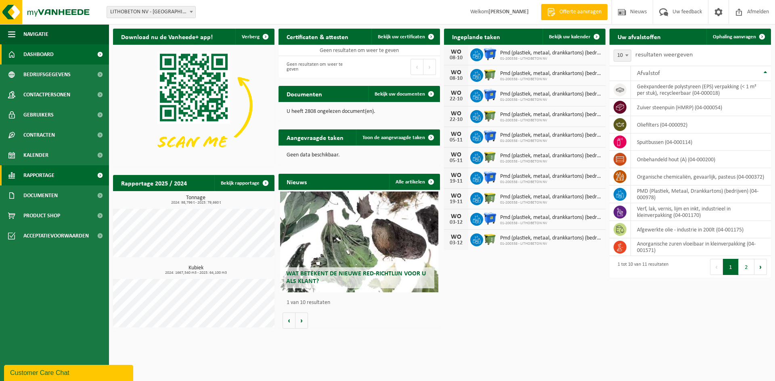  I want to click on span: Afvalstof, so click(648, 73).